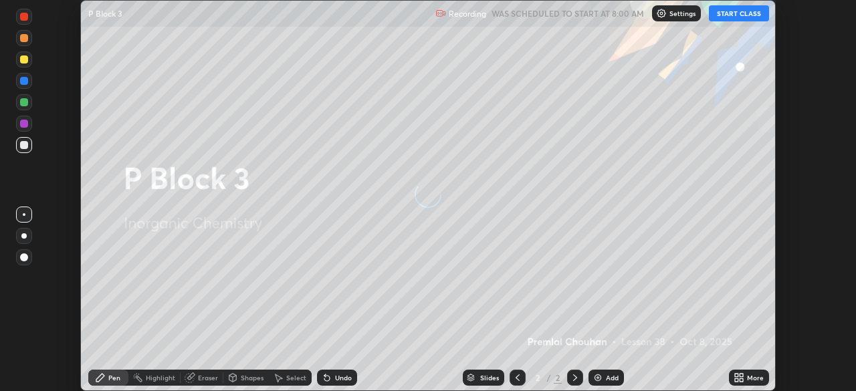  What do you see at coordinates (105, 13) in the screenshot?
I see `p: P Block 3` at bounding box center [105, 13].